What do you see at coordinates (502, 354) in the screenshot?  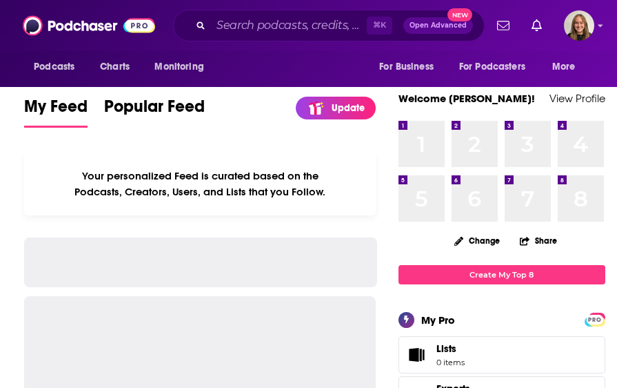 I see `a: Lists` at bounding box center [502, 354].